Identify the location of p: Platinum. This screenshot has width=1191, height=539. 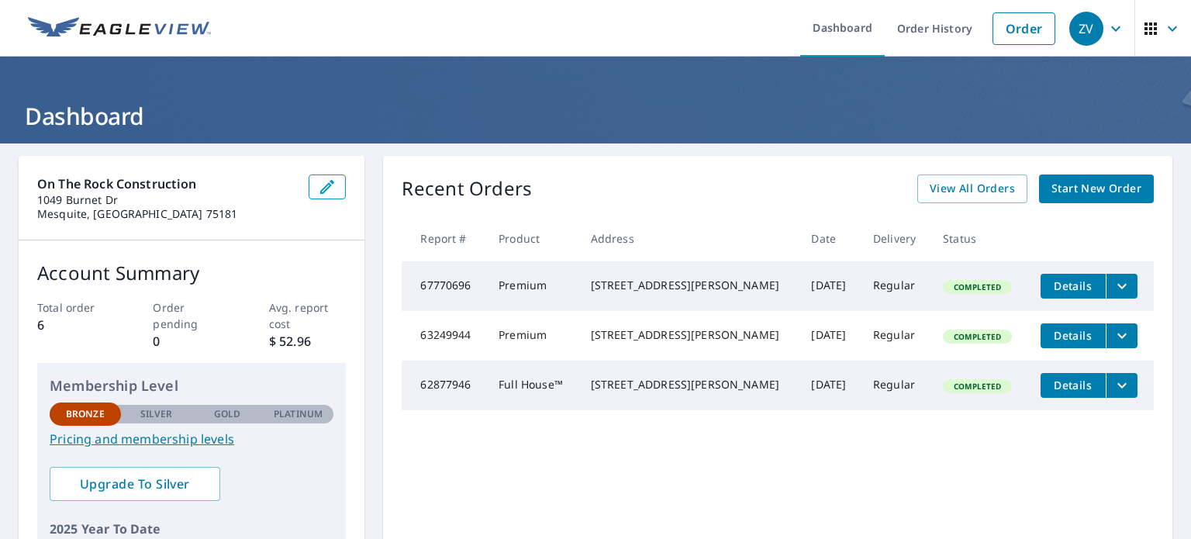
(298, 414).